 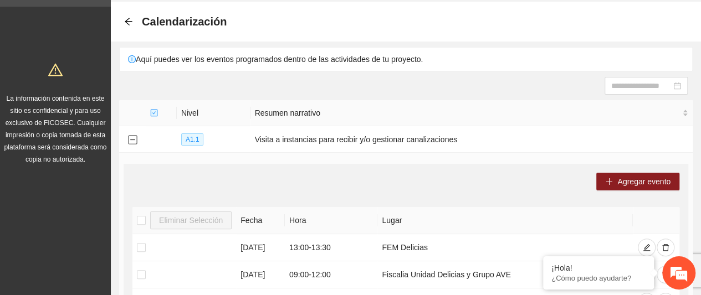 What do you see at coordinates (505, 275) in the screenshot?
I see `td: Fiscalia Unidad Delicias y Grupo AVE` at bounding box center [505, 275].